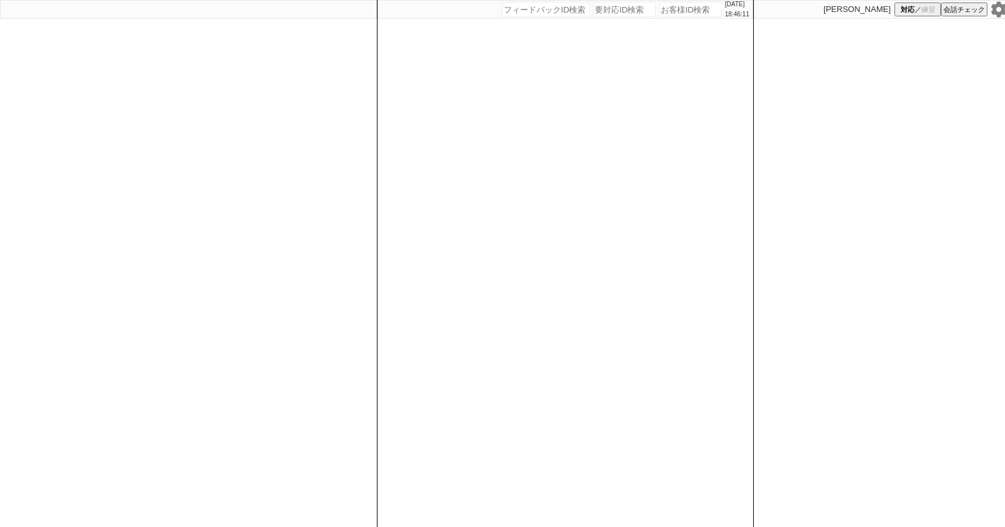 This screenshot has height=527, width=1005. Describe the element at coordinates (546, 9) in the screenshot. I see `input: フィードバックID検索` at that location.